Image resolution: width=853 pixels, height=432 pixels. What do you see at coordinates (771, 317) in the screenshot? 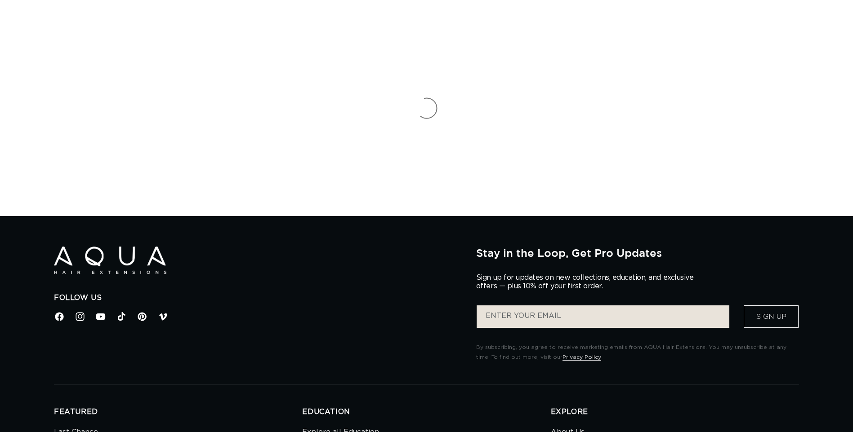
I see `button: Sign Up` at bounding box center [771, 317].